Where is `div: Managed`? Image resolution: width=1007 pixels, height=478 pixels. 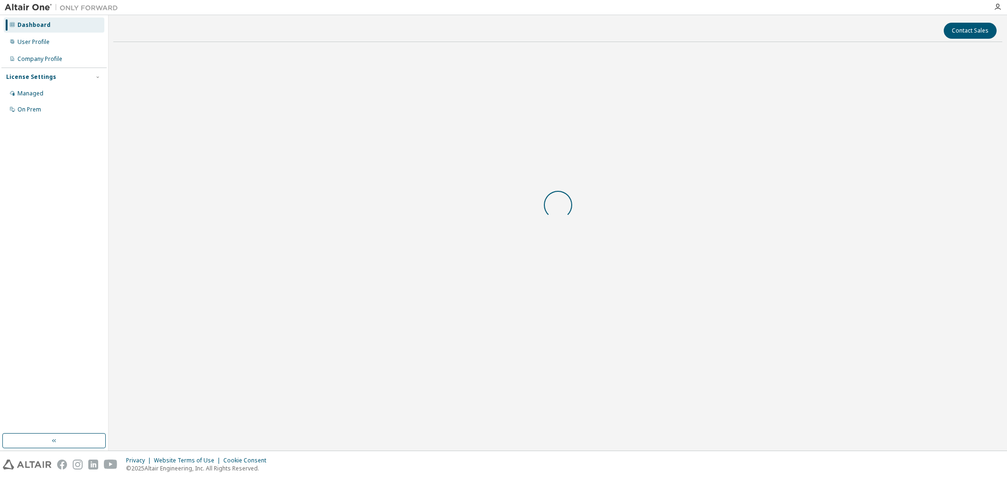 div: Managed is located at coordinates (30, 94).